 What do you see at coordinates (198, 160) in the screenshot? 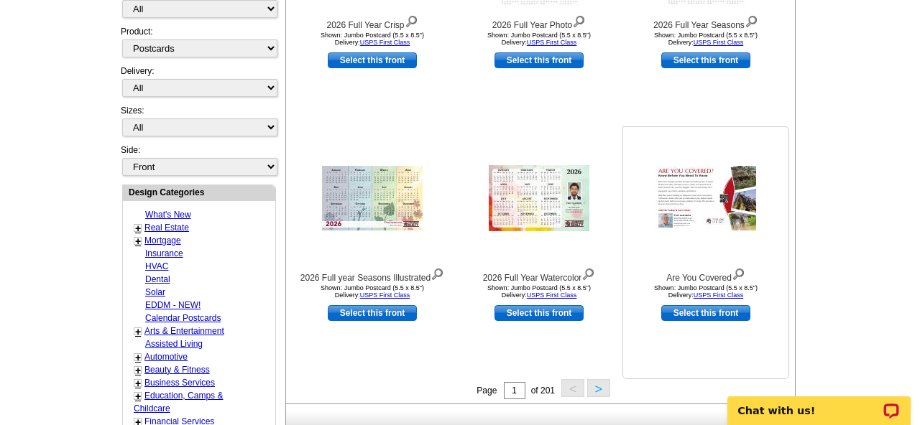
I see `div: Side:` at bounding box center [198, 160].